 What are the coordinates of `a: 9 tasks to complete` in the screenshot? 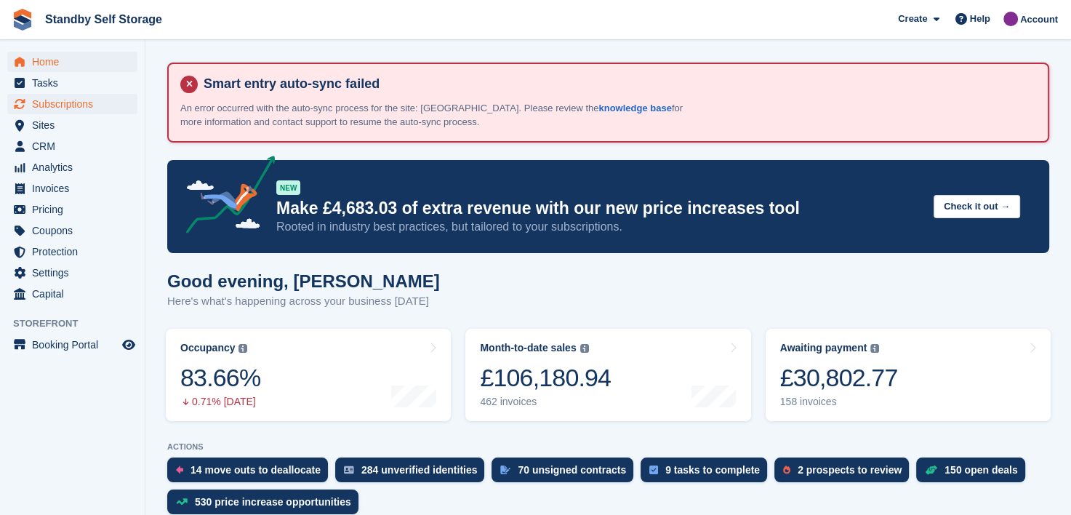 It's located at (707, 473).